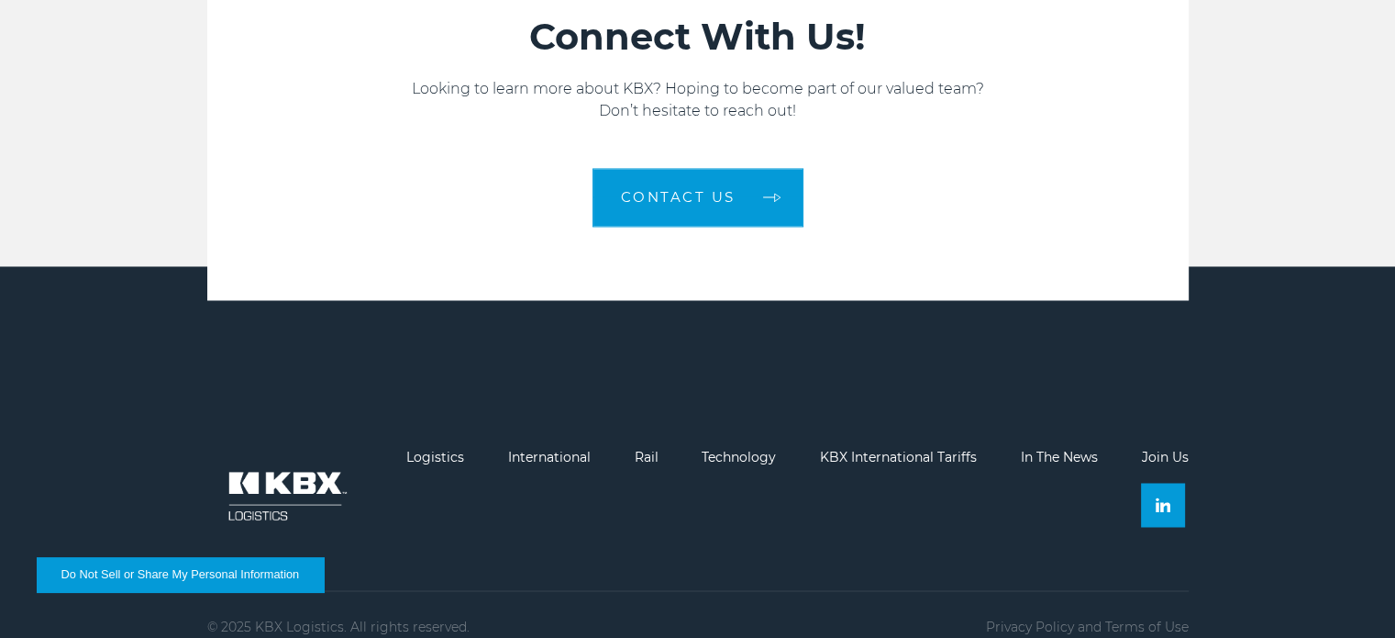  I want to click on a: International, so click(549, 457).